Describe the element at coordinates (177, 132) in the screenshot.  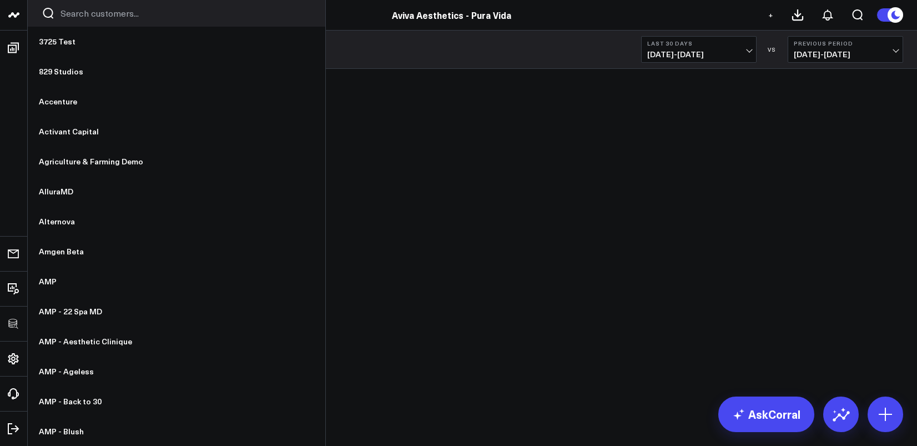
I see `a: Activant Capital` at that location.